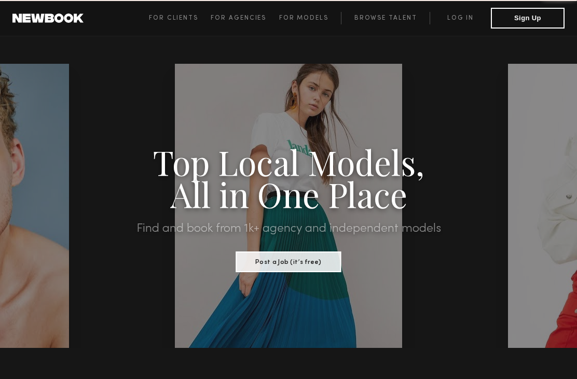 This screenshot has height=379, width=577. What do you see at coordinates (304, 18) in the screenshot?
I see `span: For Models` at bounding box center [304, 18].